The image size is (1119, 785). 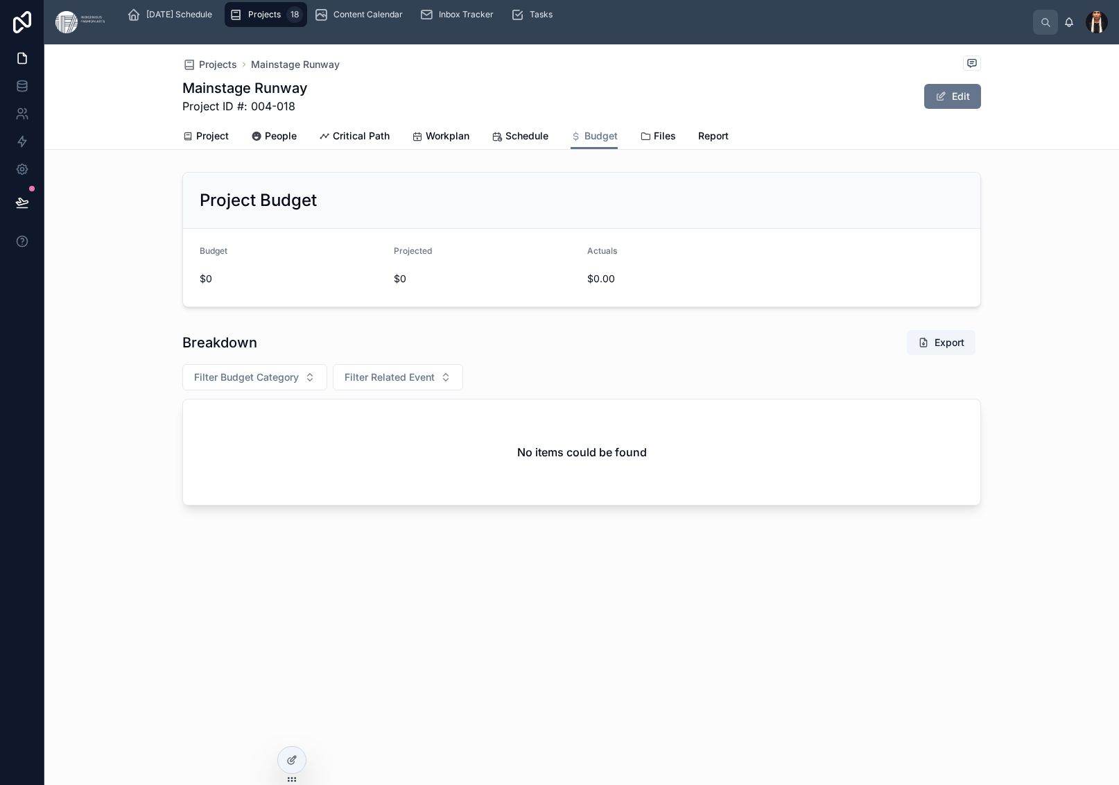 I want to click on span: Tasks, so click(x=541, y=15).